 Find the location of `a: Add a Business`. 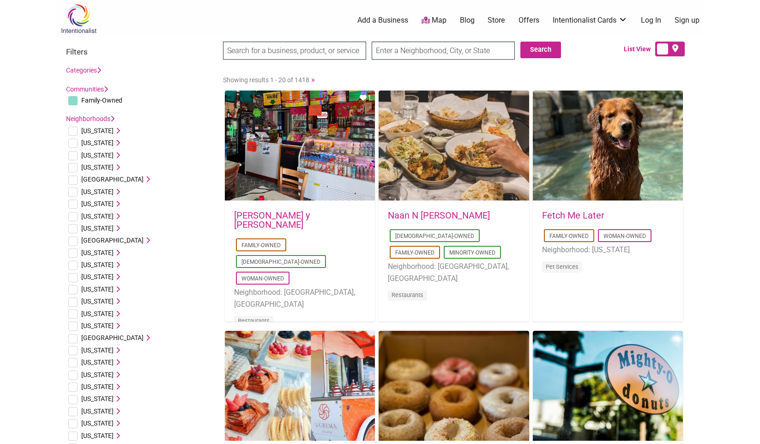

a: Add a Business is located at coordinates (383, 20).